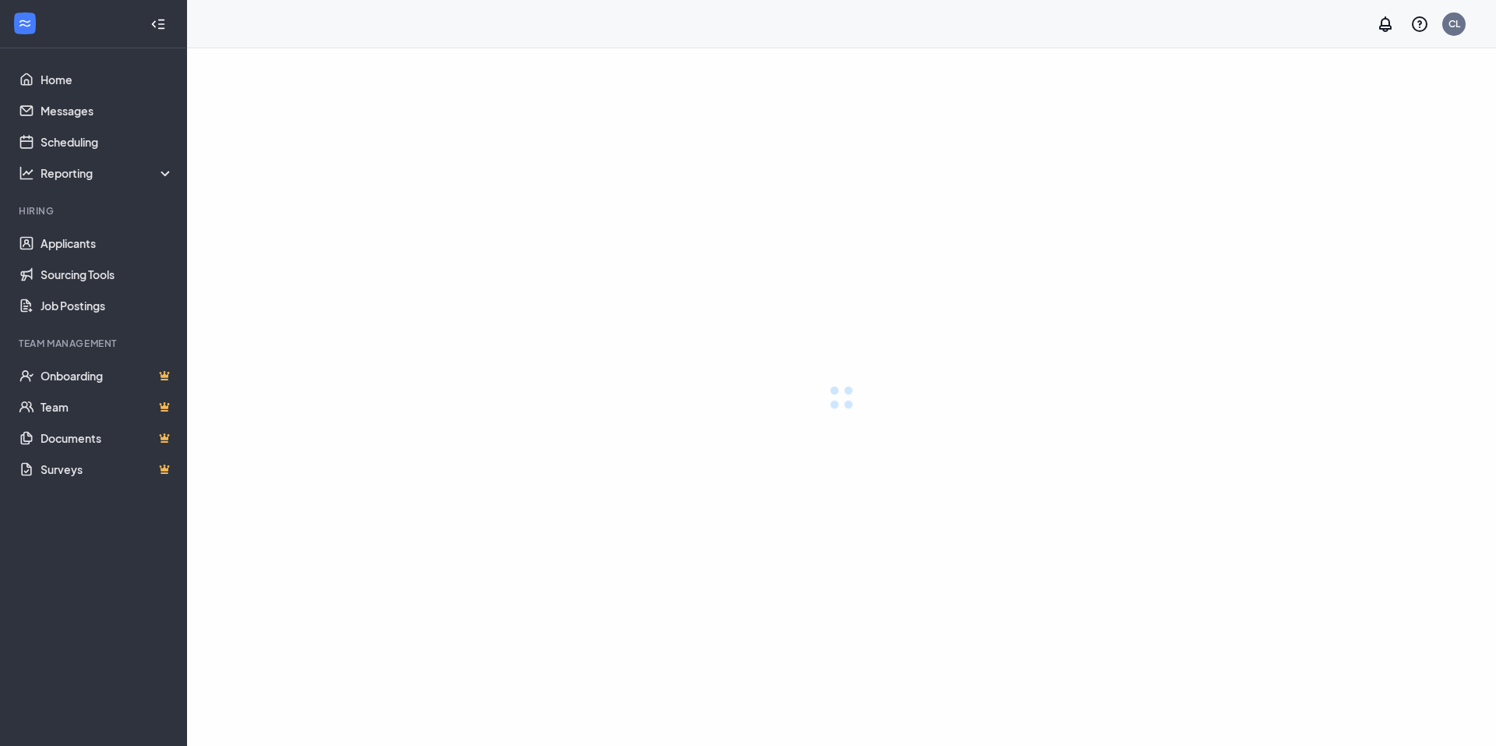  I want to click on div: Hiring, so click(94, 210).